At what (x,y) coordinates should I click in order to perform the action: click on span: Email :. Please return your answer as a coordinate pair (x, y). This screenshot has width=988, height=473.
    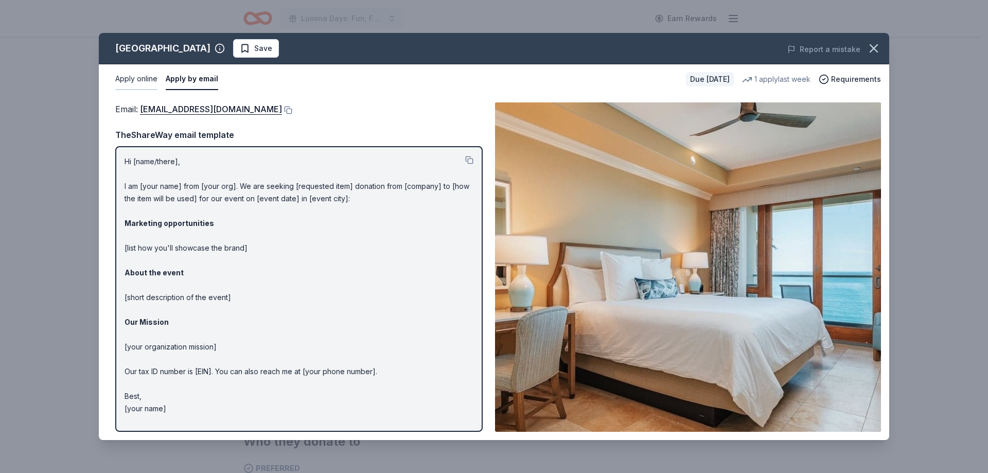
    Looking at the image, I should click on (199, 109).